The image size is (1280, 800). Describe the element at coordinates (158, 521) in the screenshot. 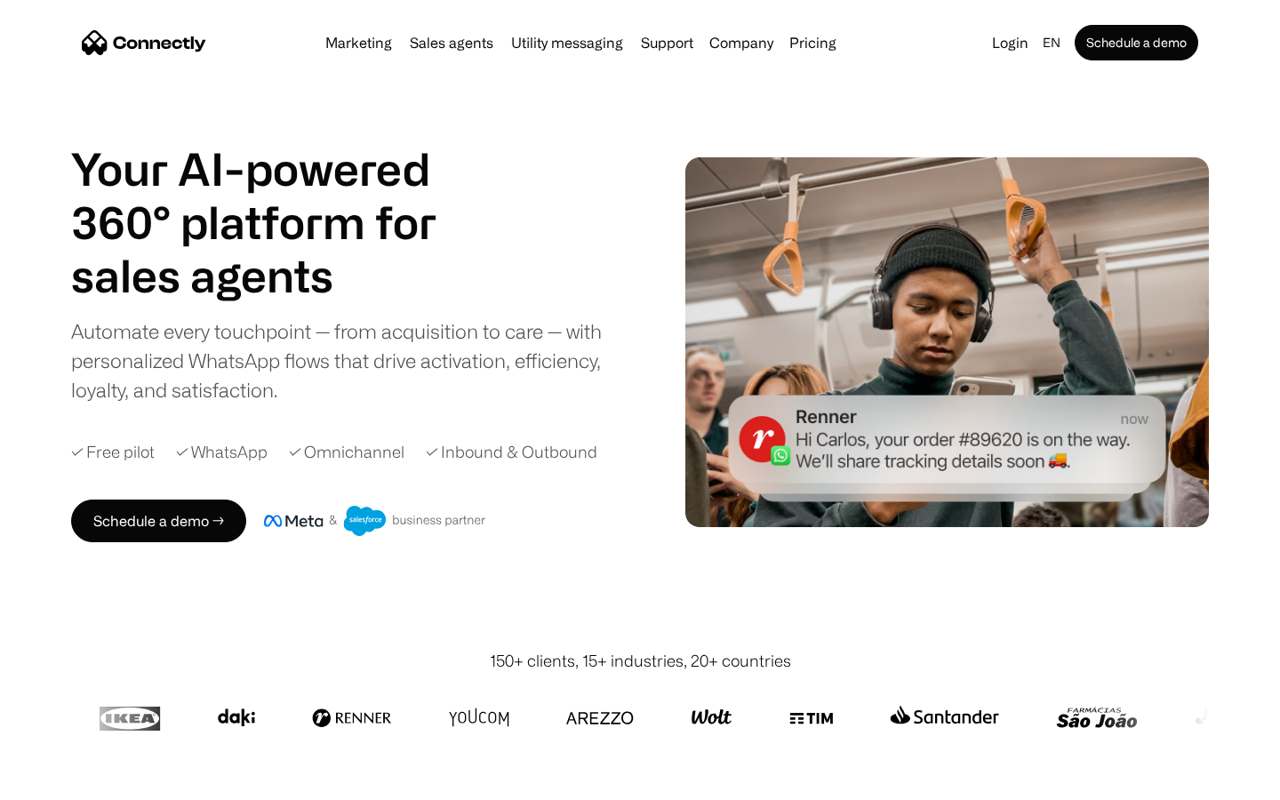

I see `a: Schedule a demo →` at that location.